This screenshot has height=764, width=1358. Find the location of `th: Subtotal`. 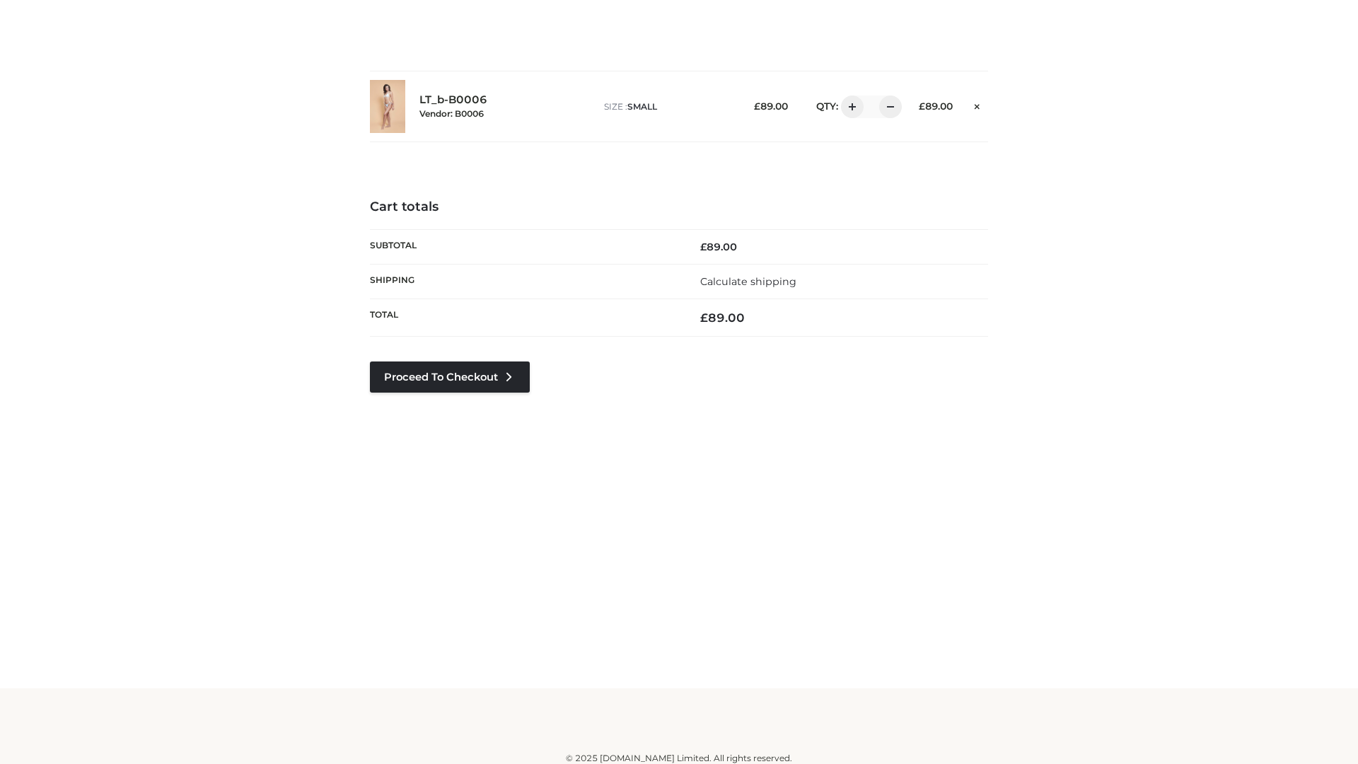

th: Subtotal is located at coordinates (524, 246).